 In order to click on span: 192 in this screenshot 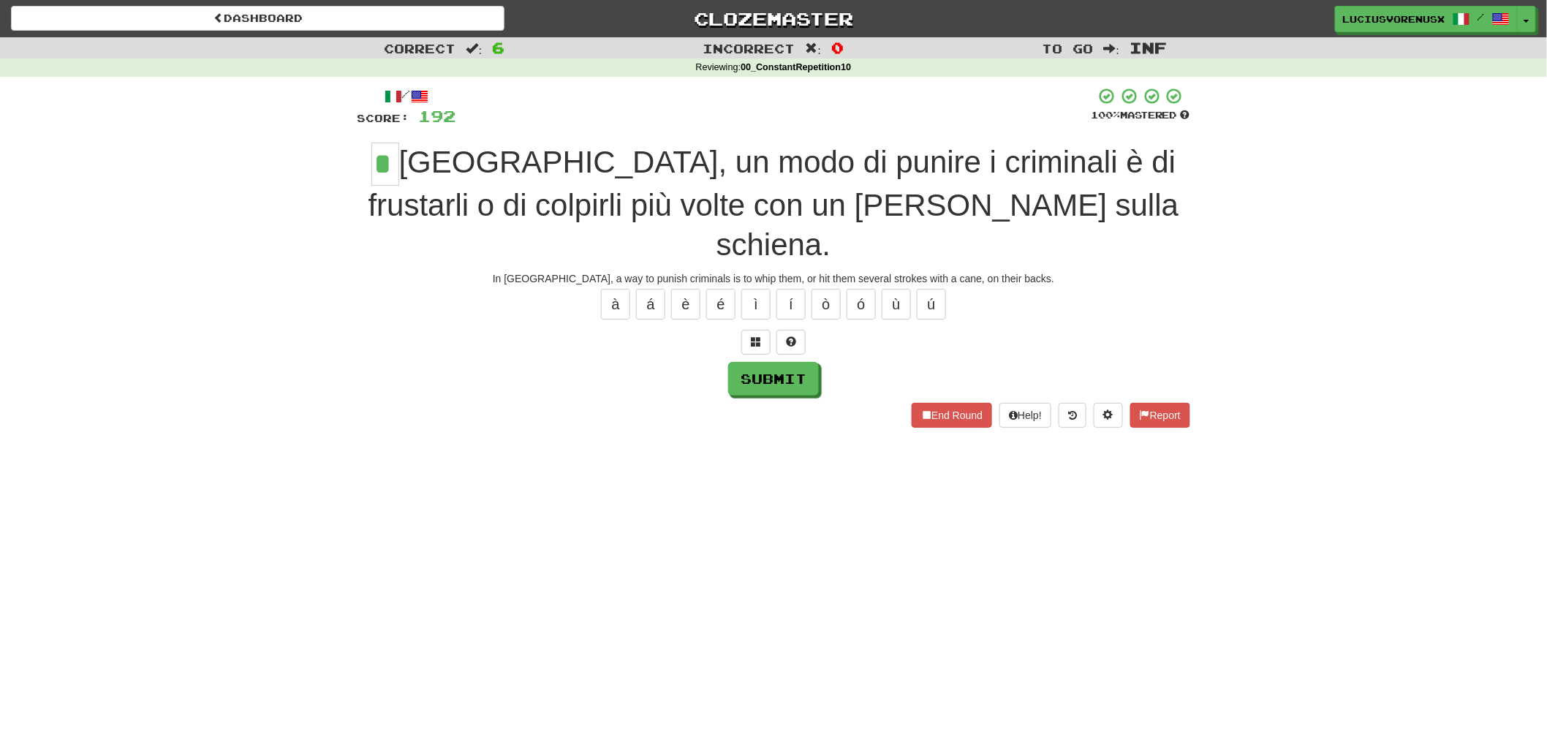, I will do `click(436, 115)`.